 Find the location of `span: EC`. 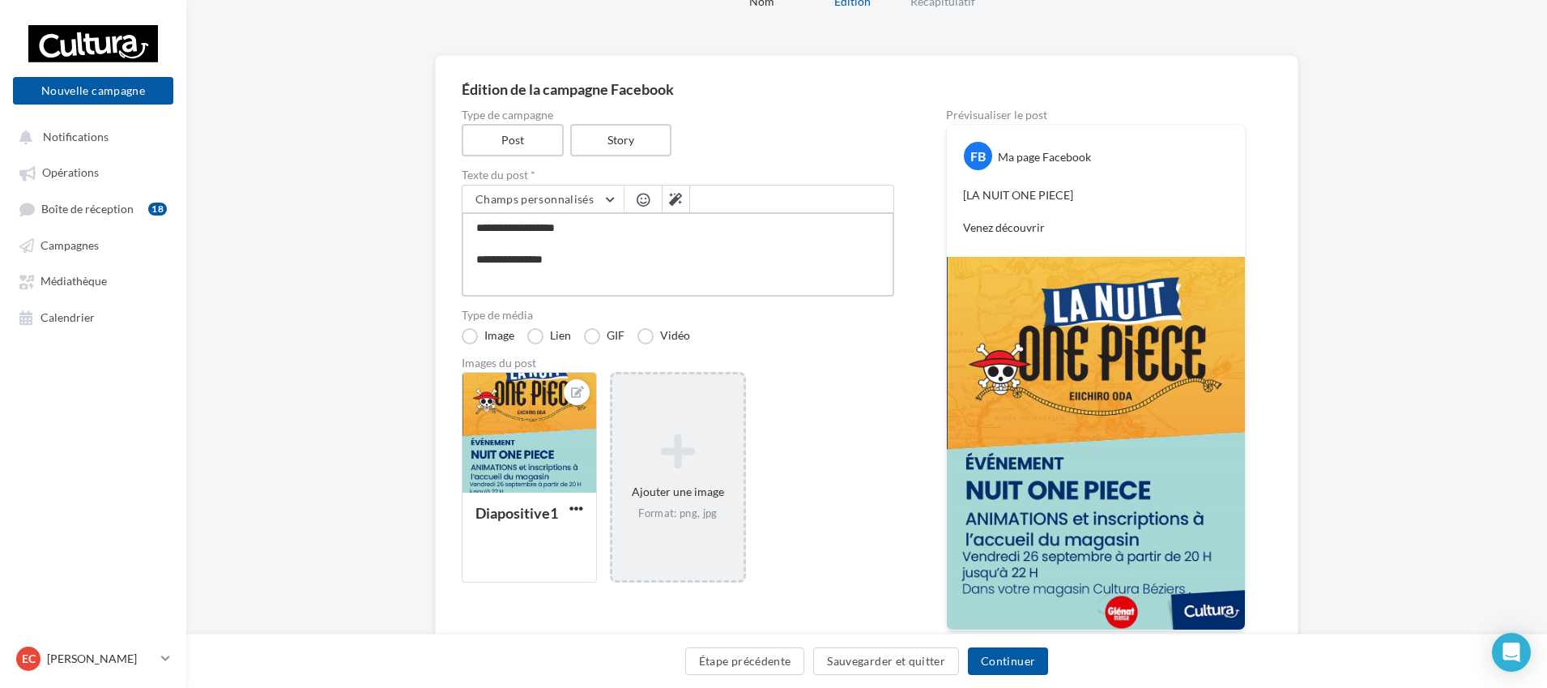

span: EC is located at coordinates (28, 658).